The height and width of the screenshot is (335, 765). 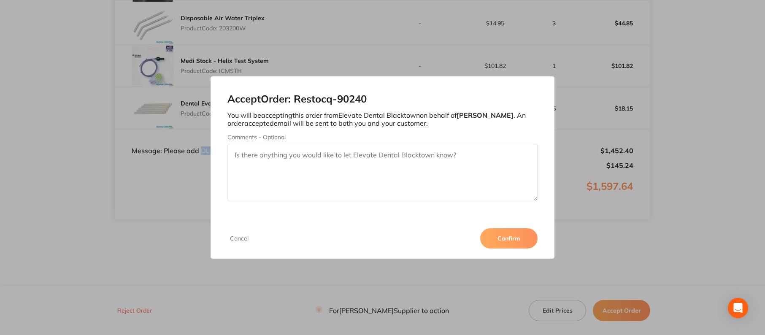 What do you see at coordinates (383, 119) in the screenshot?
I see `p: You will be accepting this order from Elevate Dental Blacktown on behalf of . An order accepted e...` at bounding box center [383, 119].